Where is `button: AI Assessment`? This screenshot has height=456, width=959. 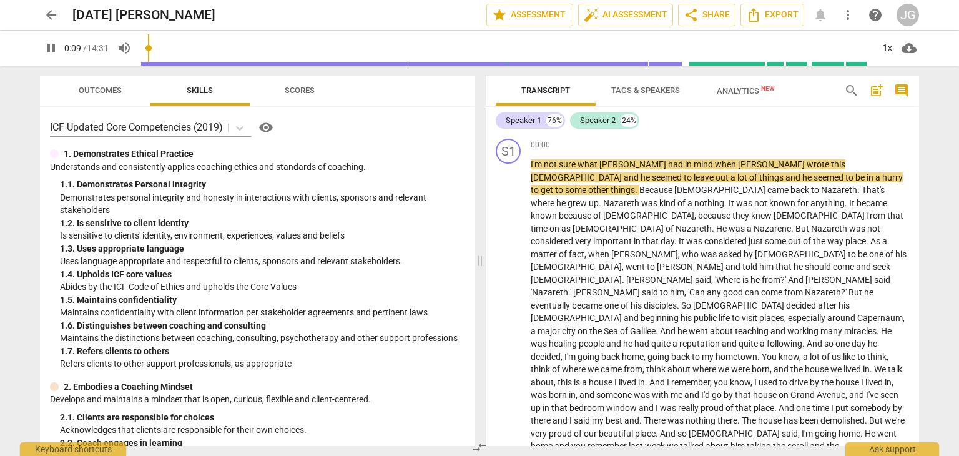
button: AI Assessment is located at coordinates (625, 15).